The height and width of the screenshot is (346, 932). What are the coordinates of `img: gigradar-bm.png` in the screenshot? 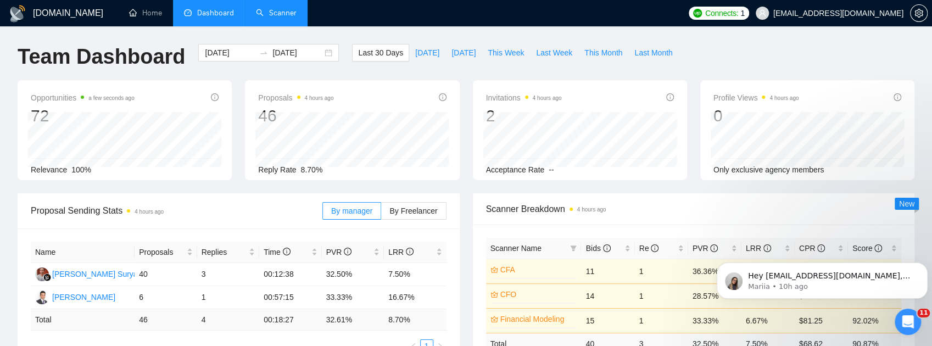 It's located at (47, 277).